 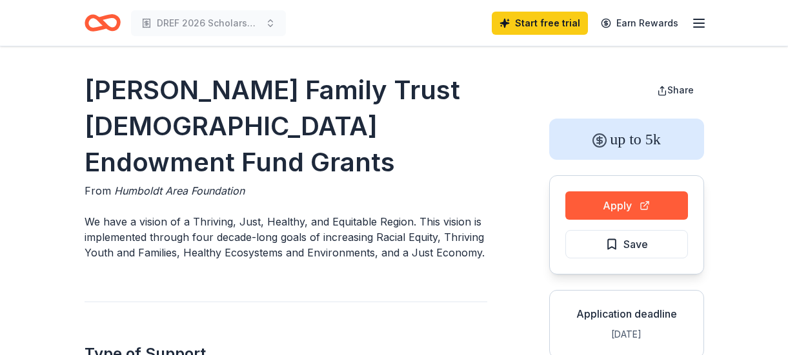 I want to click on a: Start free trial, so click(x=539, y=23).